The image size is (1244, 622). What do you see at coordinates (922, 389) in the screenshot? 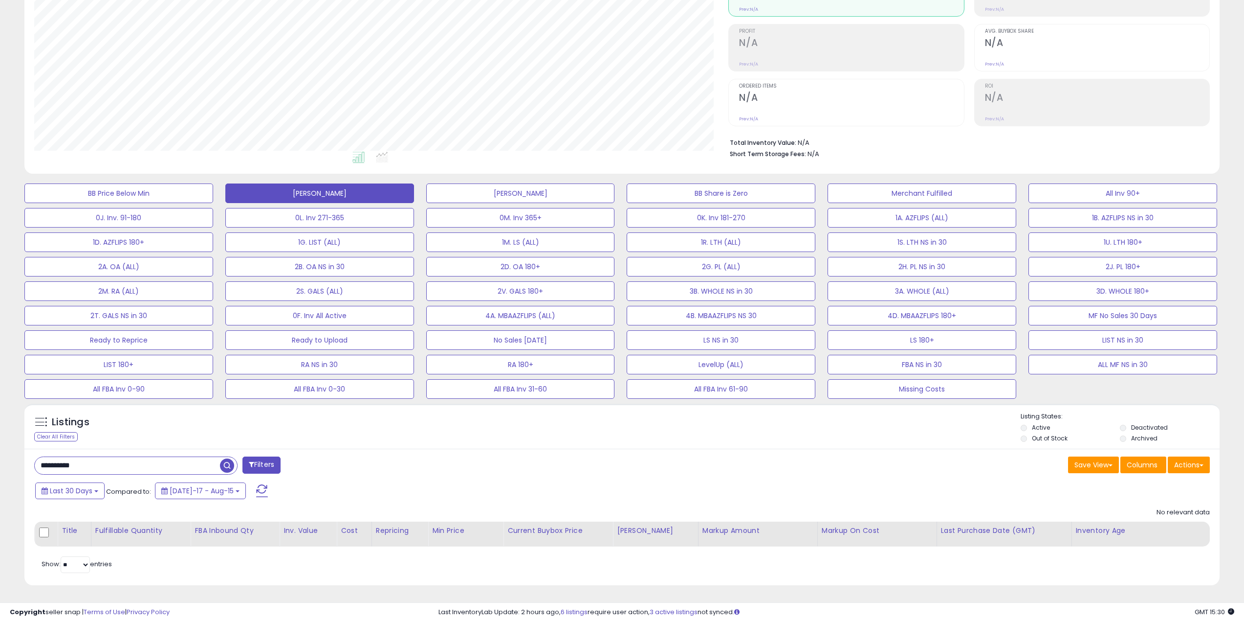
I see `button: Missing Costs` at bounding box center [922, 389].